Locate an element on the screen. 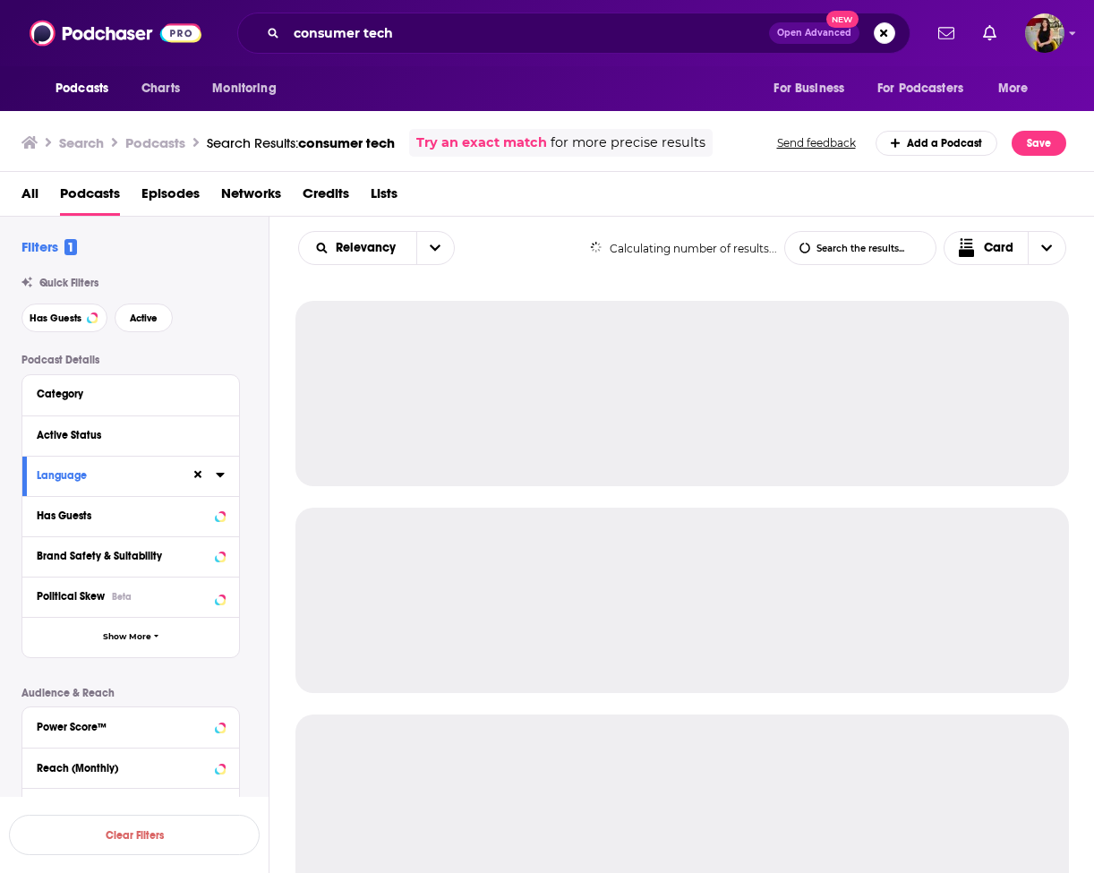 Image resolution: width=1094 pixels, height=873 pixels. div: Search Results: is located at coordinates (301, 142).